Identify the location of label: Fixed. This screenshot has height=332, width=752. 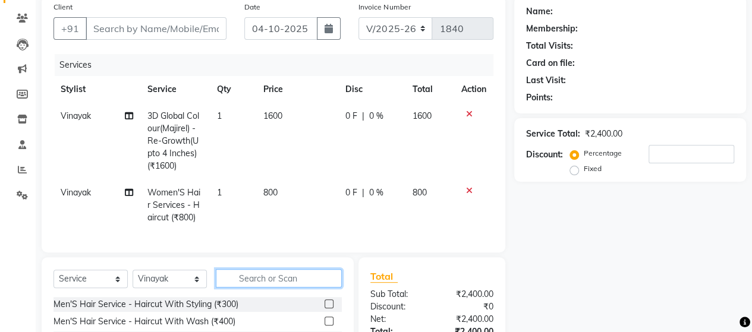
(593, 169).